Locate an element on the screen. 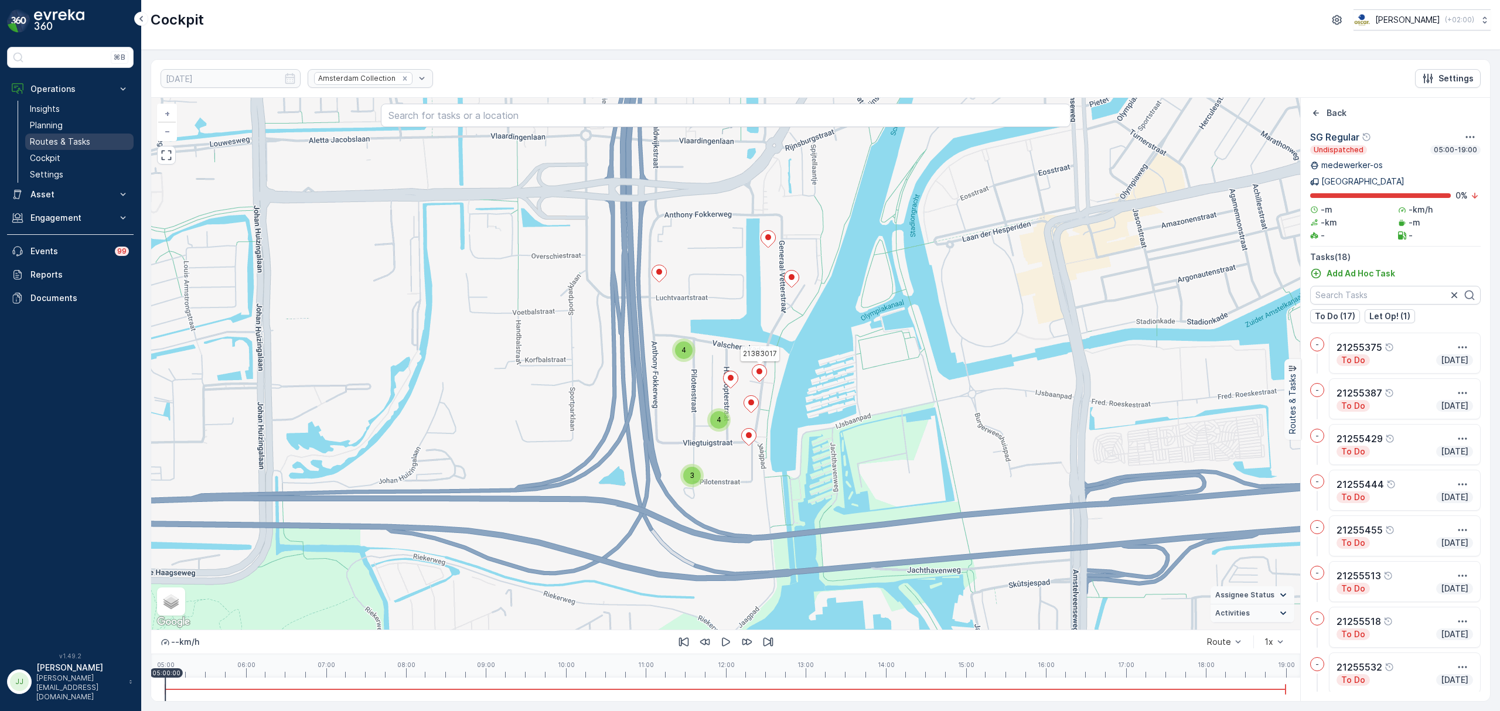 This screenshot has height=711, width=1500. span: Assignee Status is located at coordinates (1244, 595).